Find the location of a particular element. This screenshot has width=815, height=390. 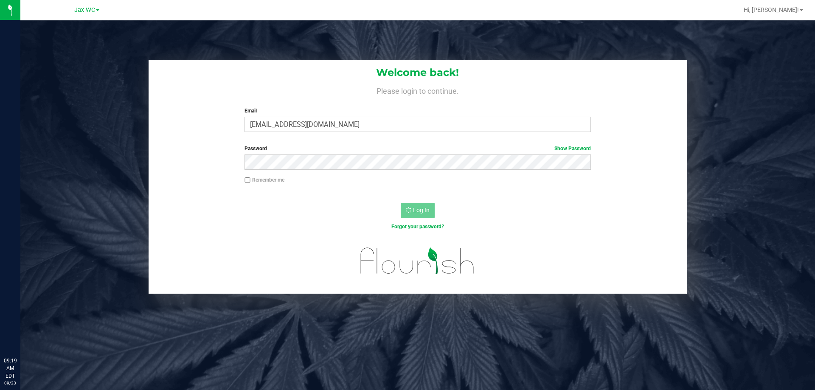

input: Remember me is located at coordinates (247, 180).